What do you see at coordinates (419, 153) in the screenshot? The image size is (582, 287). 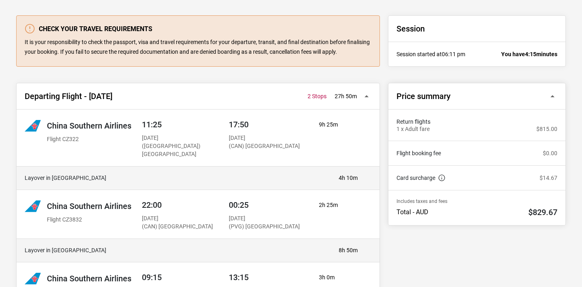 I see `a: Flight booking fee` at bounding box center [419, 153].